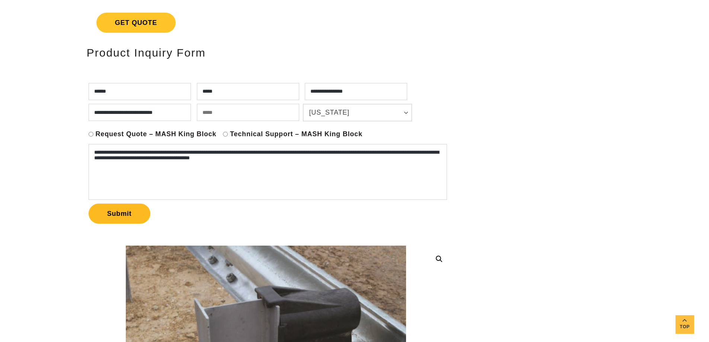  What do you see at coordinates (266, 52) in the screenshot?
I see `h2: Product Inquiry Form` at bounding box center [266, 52].